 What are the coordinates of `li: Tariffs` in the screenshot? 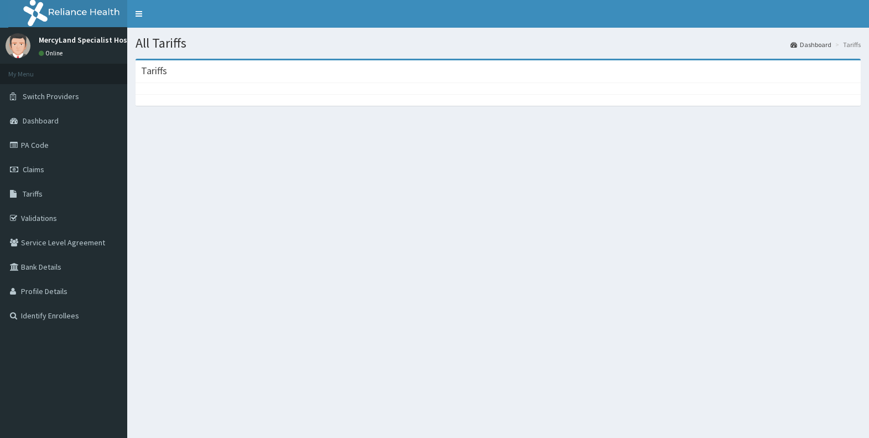 It's located at (847, 44).